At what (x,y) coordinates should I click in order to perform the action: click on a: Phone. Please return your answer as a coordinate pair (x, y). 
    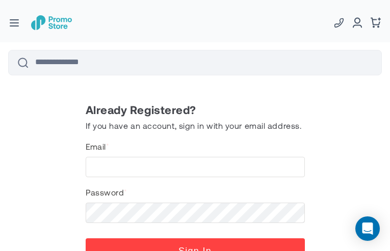
    Looking at the image, I should click on (339, 23).